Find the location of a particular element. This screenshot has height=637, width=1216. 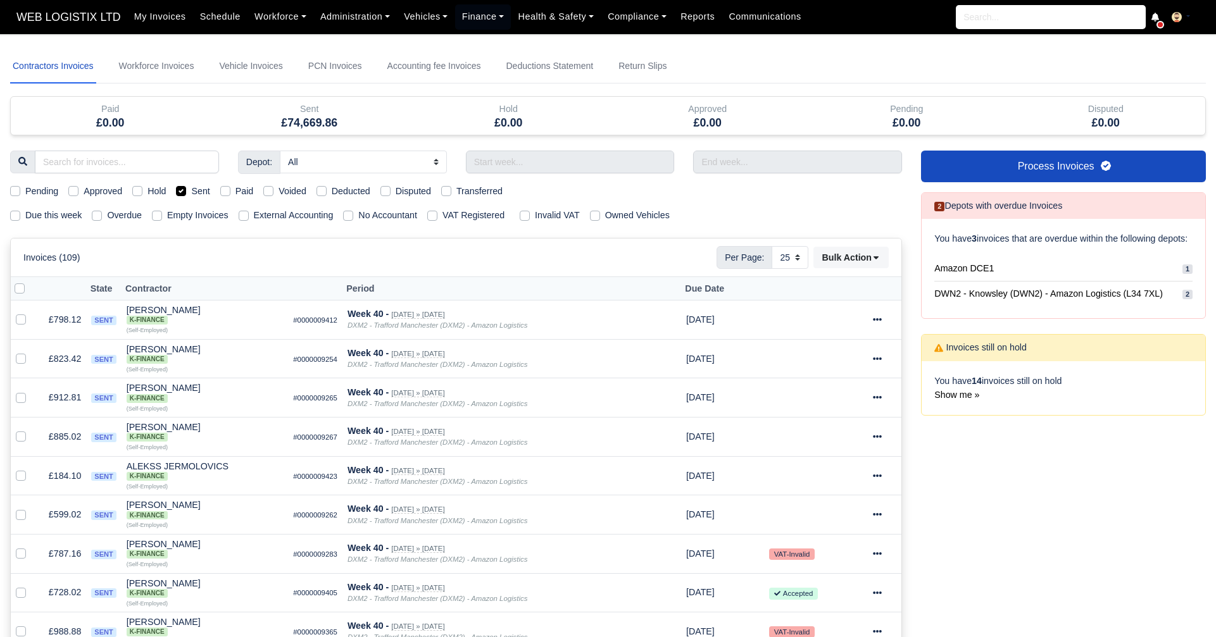

small: #0000009412 is located at coordinates (315, 320).